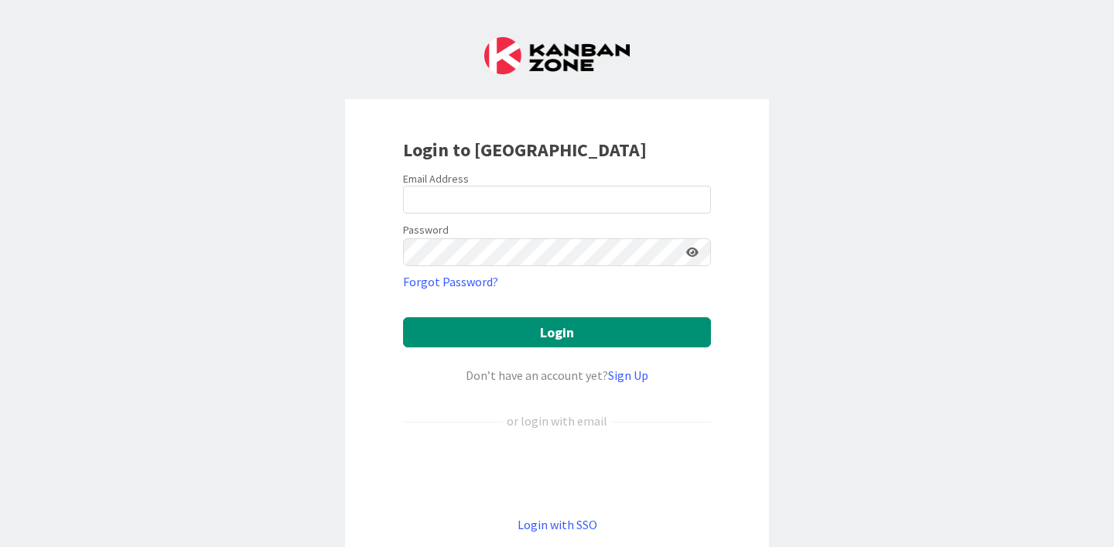 The height and width of the screenshot is (547, 1114). Describe the element at coordinates (557, 524) in the screenshot. I see `a: Login with SSO` at that location.